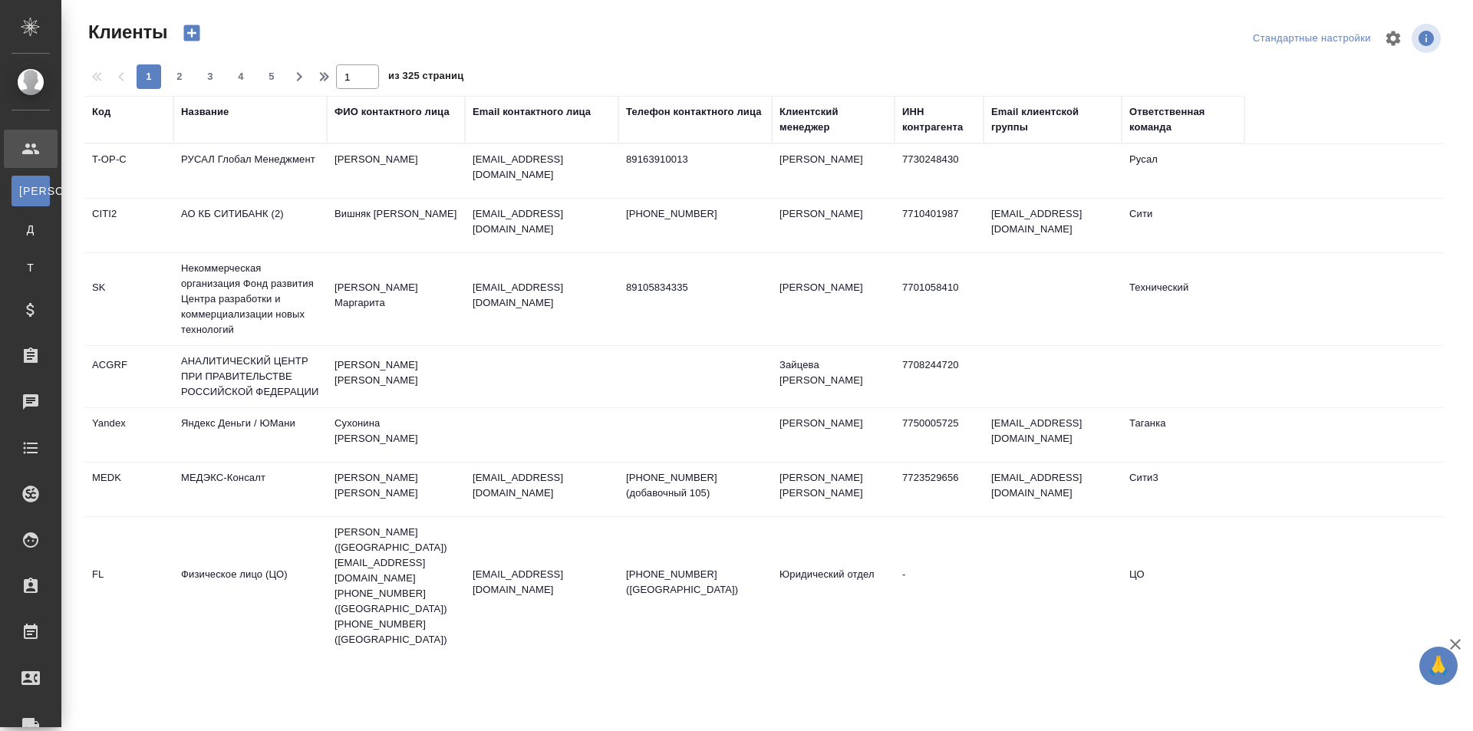  I want to click on a: Т, so click(31, 268).